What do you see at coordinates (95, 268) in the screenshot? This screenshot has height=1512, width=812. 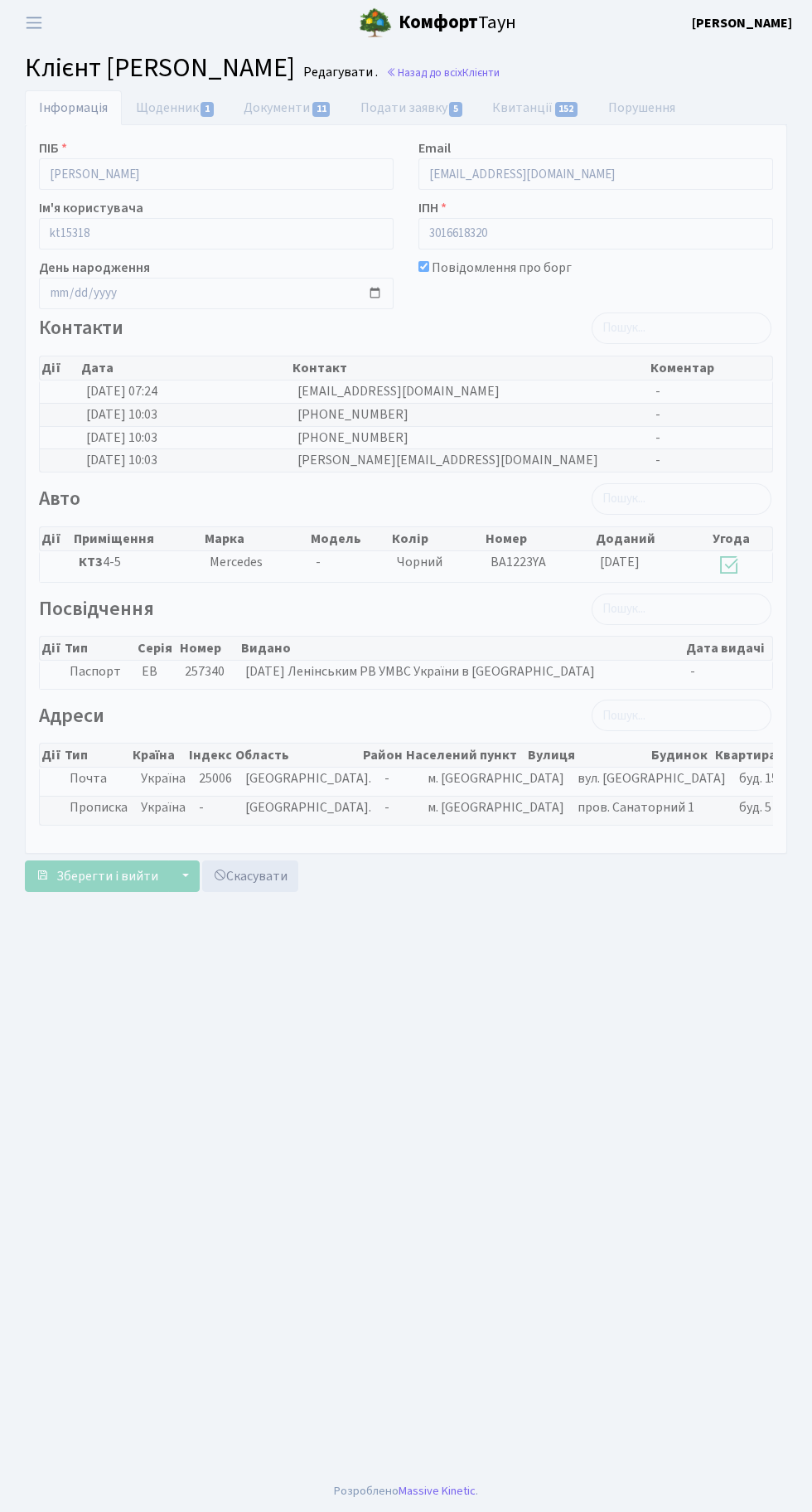 I see `label: День народження` at bounding box center [95, 268].